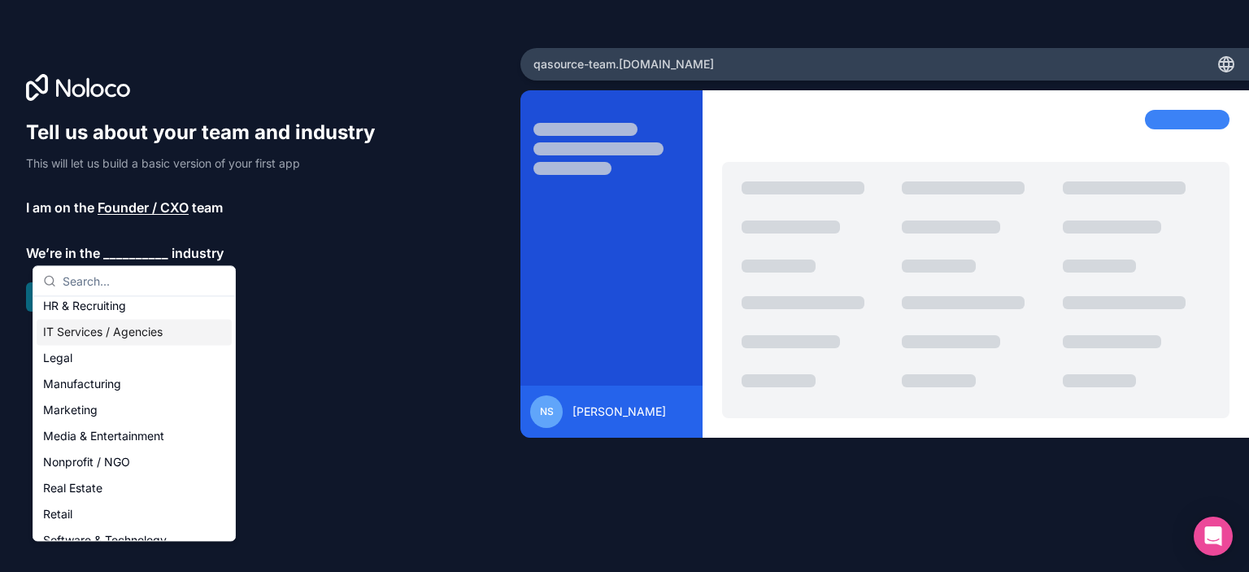 The height and width of the screenshot is (572, 1249). What do you see at coordinates (143, 207) in the screenshot?
I see `span: Founder / CXO` at bounding box center [143, 207].